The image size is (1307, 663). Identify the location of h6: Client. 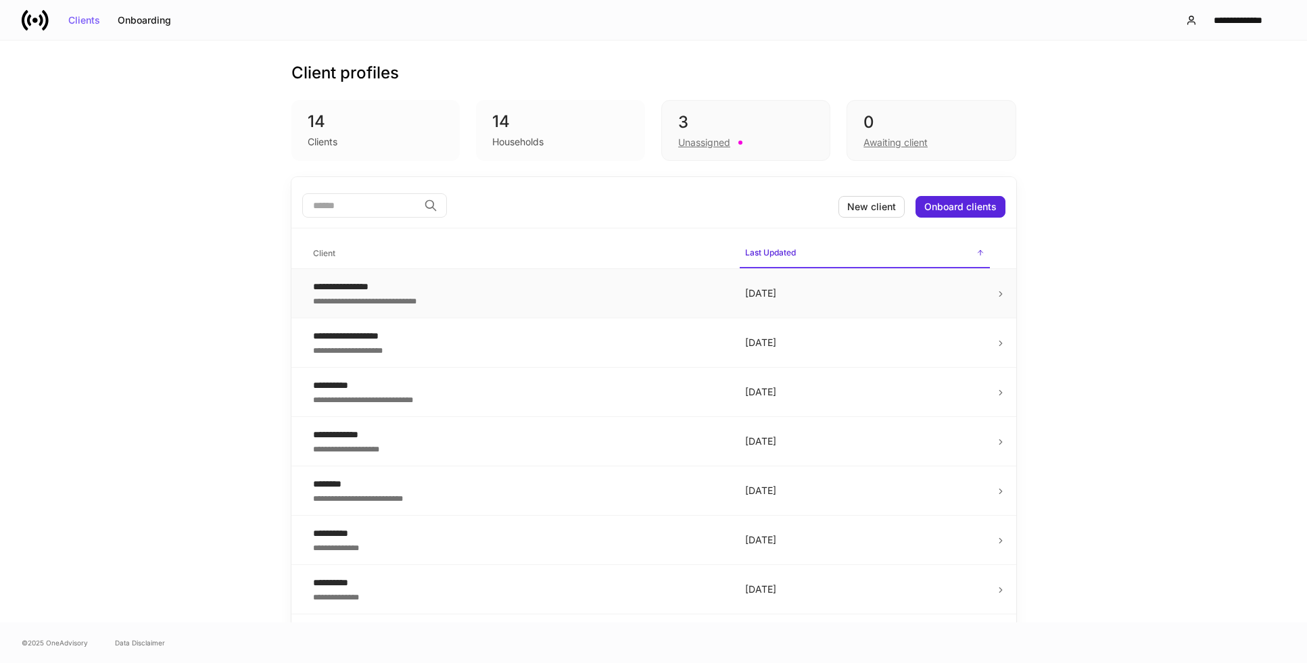
(324, 253).